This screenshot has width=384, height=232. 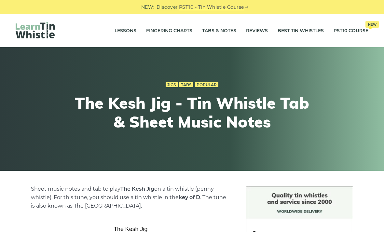 I want to click on h1: The Kesh Jig - Tin Whistle Tab & Sheet Music Notes, so click(x=192, y=112).